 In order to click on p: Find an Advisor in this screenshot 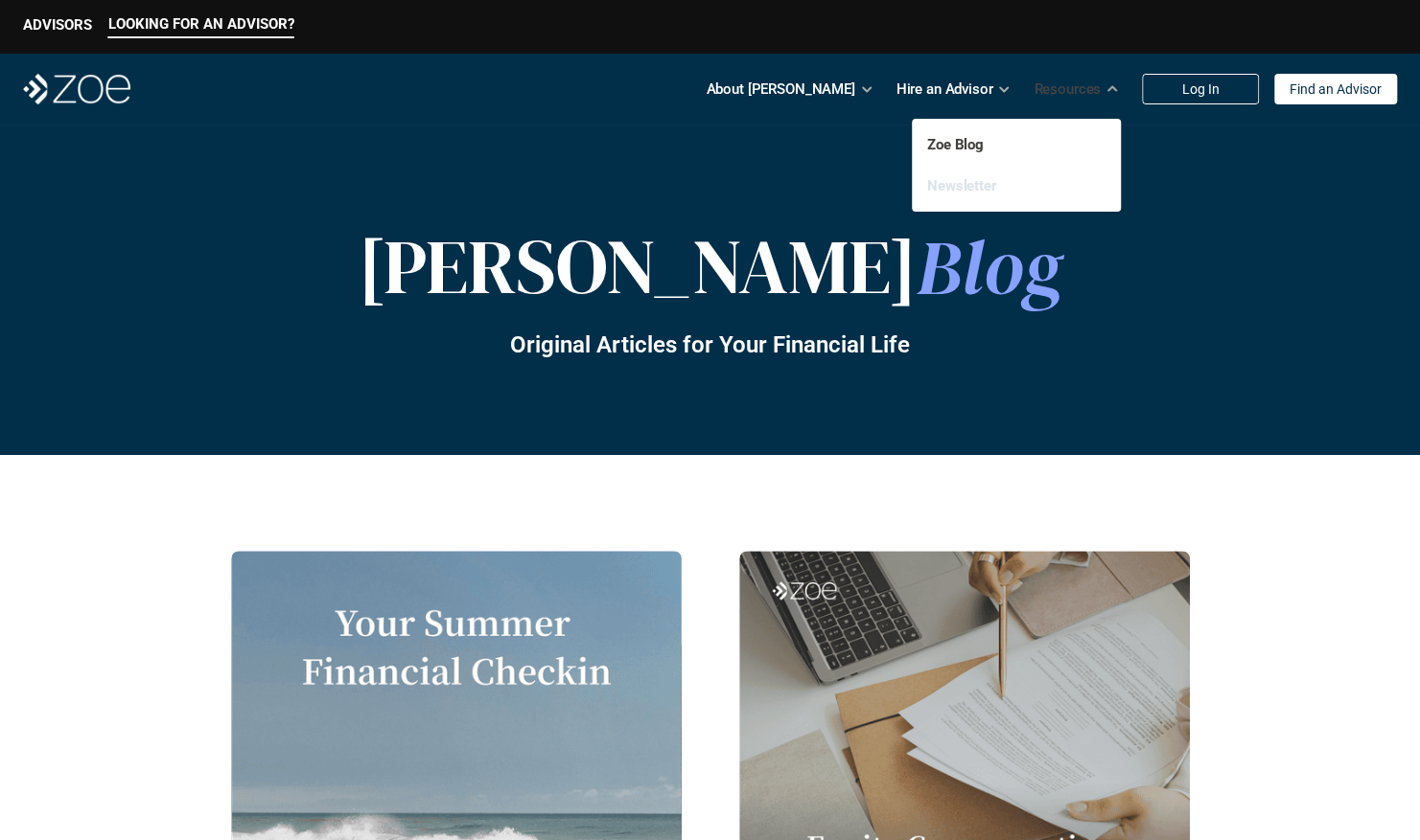, I will do `click(1335, 90)`.